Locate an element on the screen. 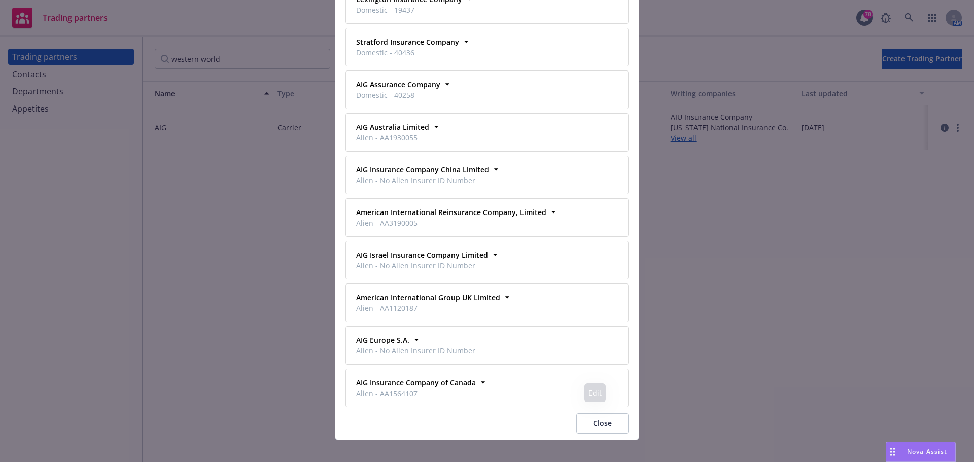  strong: American International Reinsurance Company, Limited is located at coordinates (451, 212).